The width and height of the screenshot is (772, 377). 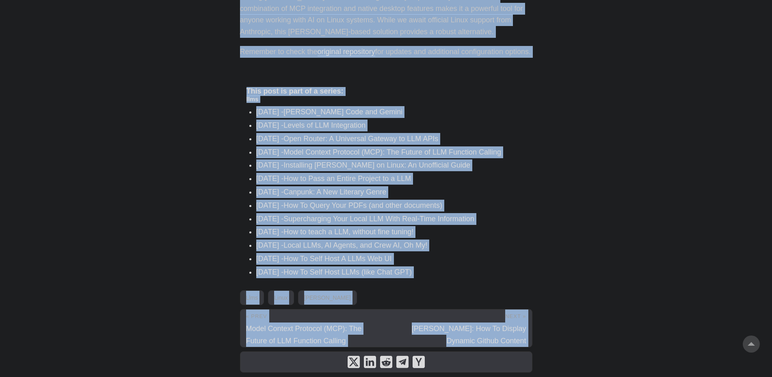 I want to click on a: Local LLMs, AI Agents, and Crew AI, Oh My!, so click(x=356, y=245).